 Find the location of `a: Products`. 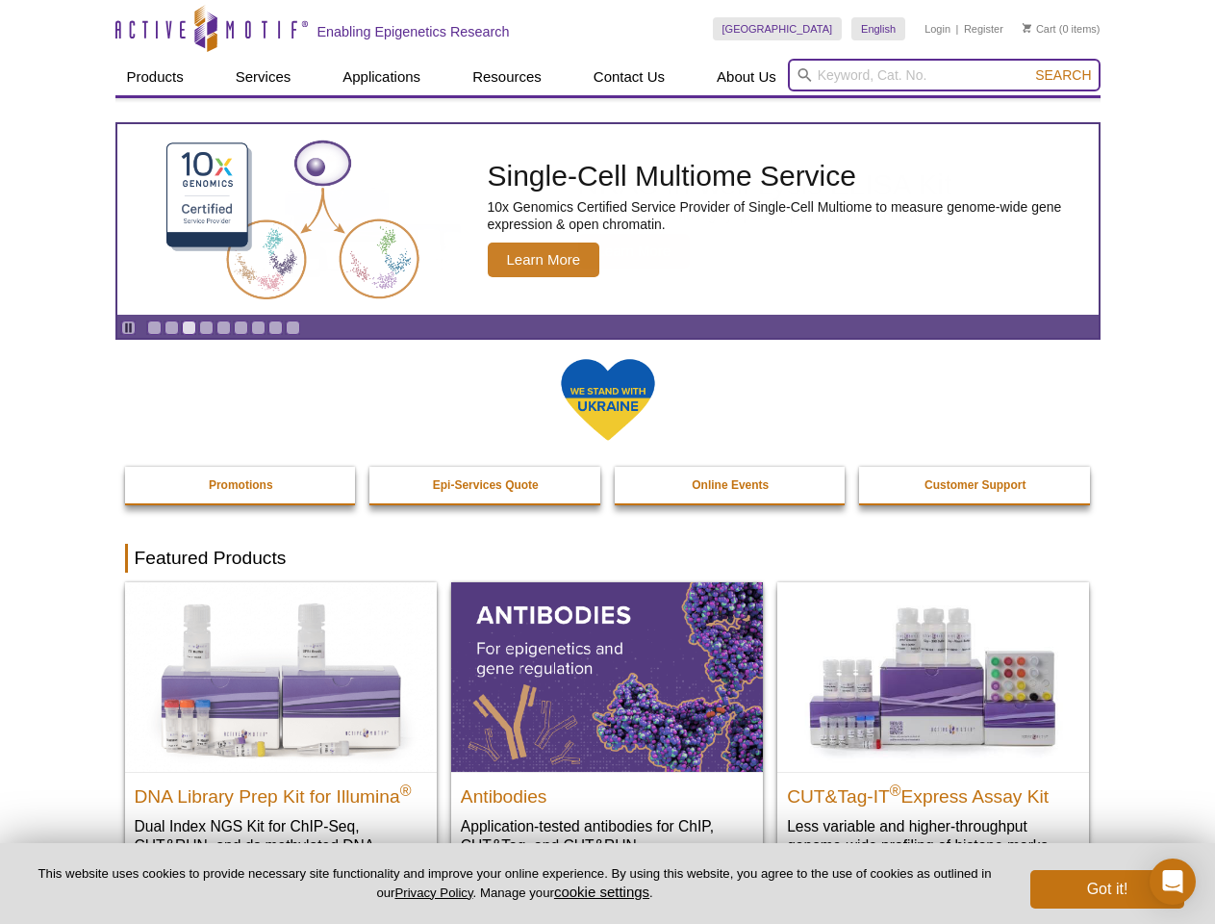

a: Products is located at coordinates (155, 77).